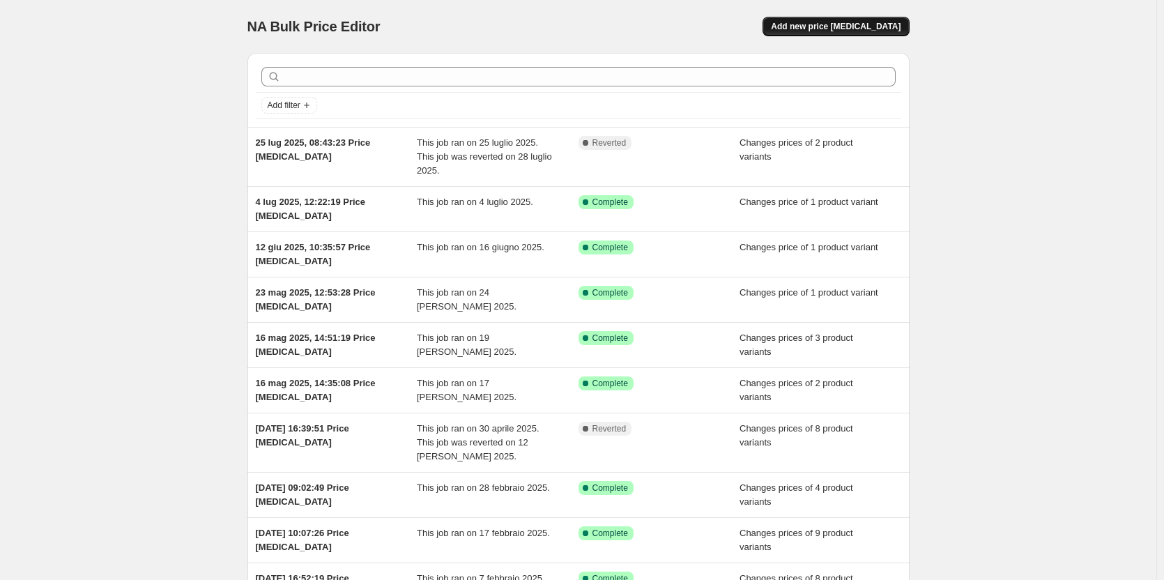 Image resolution: width=1164 pixels, height=580 pixels. I want to click on span: NA Bulk Price Editor, so click(314, 26).